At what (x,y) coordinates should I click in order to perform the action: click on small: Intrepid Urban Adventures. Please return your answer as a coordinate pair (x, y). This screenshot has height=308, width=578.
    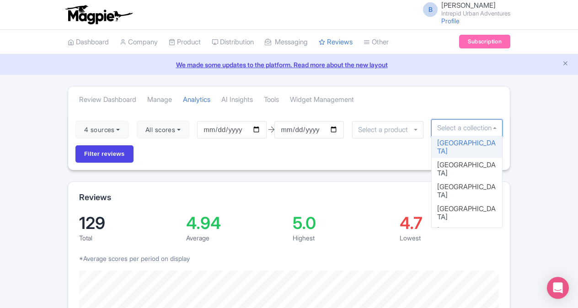
    Looking at the image, I should click on (475, 13).